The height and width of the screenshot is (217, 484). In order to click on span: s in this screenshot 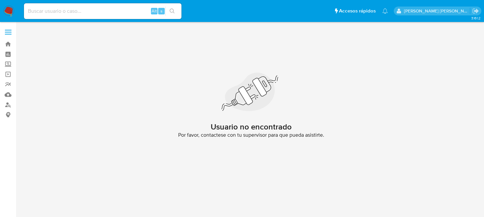, I will do `click(161, 11)`.